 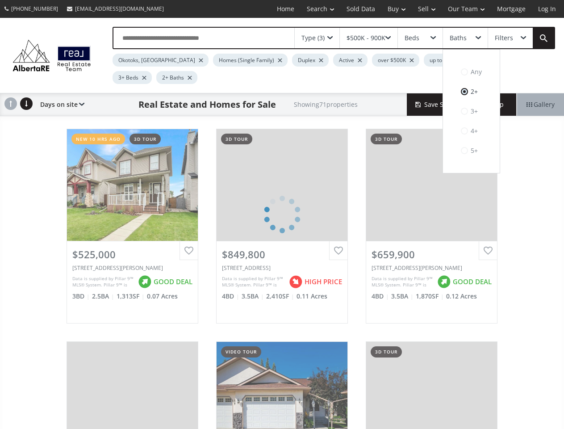 What do you see at coordinates (540, 104) in the screenshot?
I see `div: Gallery` at bounding box center [540, 104].